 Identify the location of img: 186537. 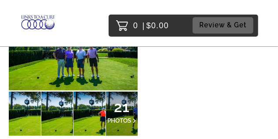
(73, 54).